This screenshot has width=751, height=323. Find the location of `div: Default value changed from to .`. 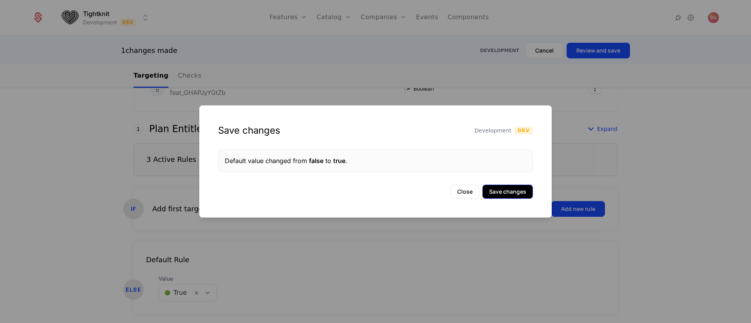

div: Default value changed from to . is located at coordinates (376, 161).